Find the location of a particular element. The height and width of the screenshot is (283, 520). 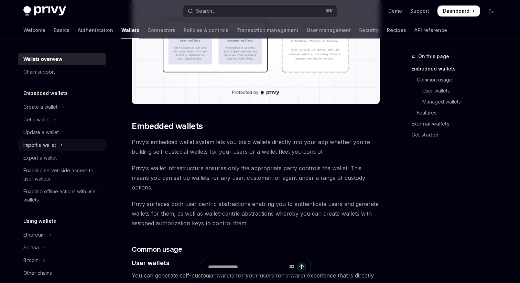

a: Basics is located at coordinates (62, 30).